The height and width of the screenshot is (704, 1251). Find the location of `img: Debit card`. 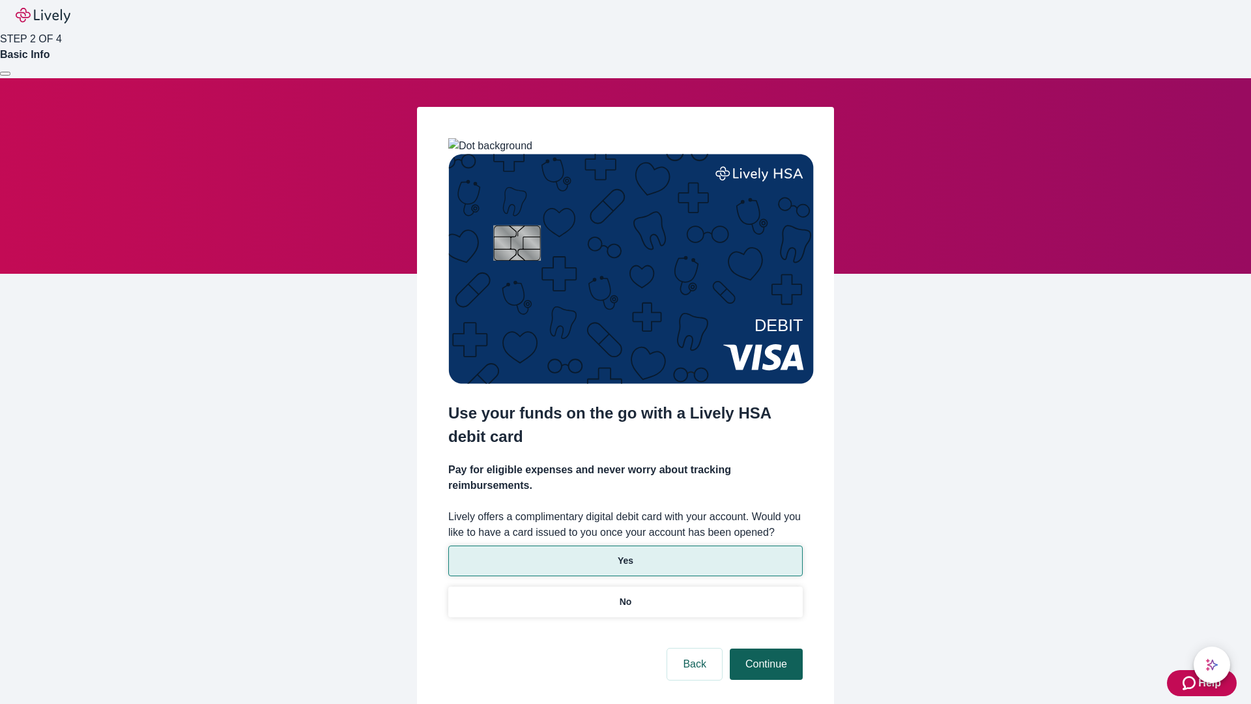

img: Debit card is located at coordinates (631, 268).